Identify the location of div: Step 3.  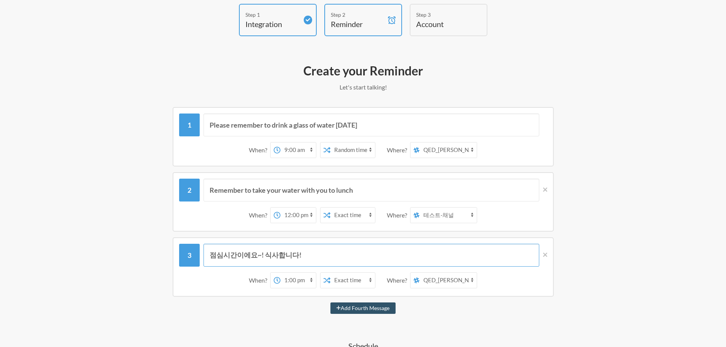
(443, 14).